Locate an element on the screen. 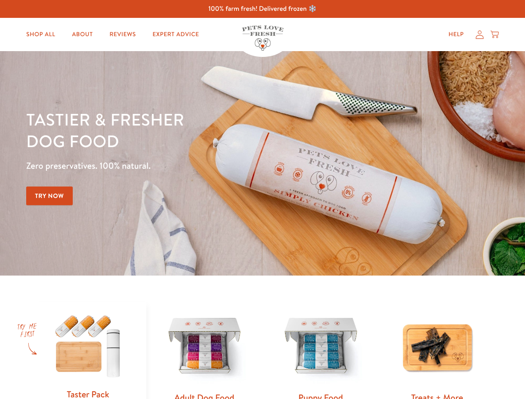 Image resolution: width=525 pixels, height=399 pixels. img: Pets Love Fresh is located at coordinates (263, 38).